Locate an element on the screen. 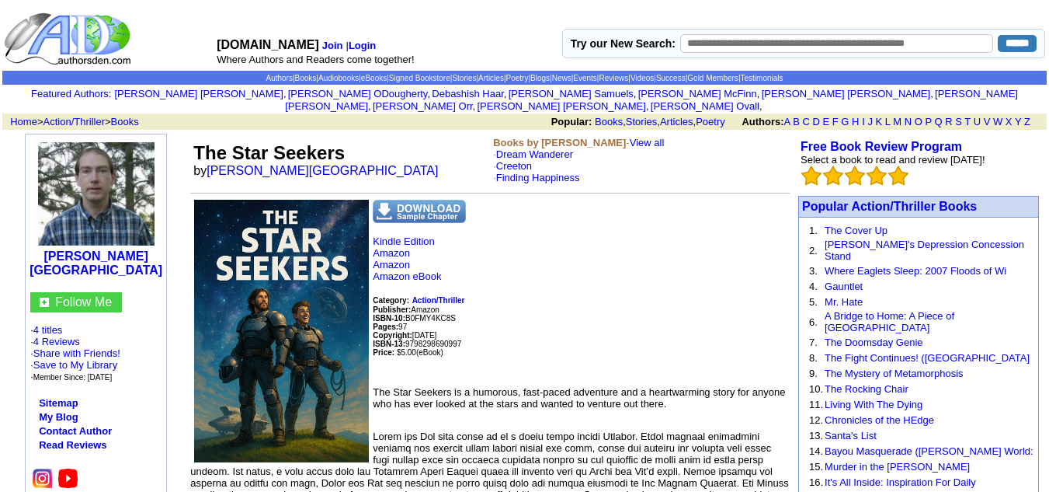 Image resolution: width=1049 pixels, height=492 pixels. a: Creeton is located at coordinates (514, 165).